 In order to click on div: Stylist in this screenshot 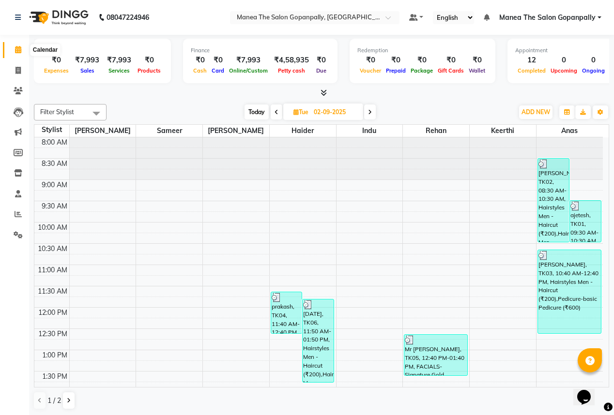, I will do `click(52, 130)`.